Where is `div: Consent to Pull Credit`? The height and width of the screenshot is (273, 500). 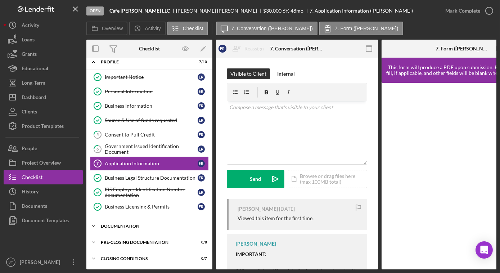
div: Consent to Pull Credit is located at coordinates (151, 135).